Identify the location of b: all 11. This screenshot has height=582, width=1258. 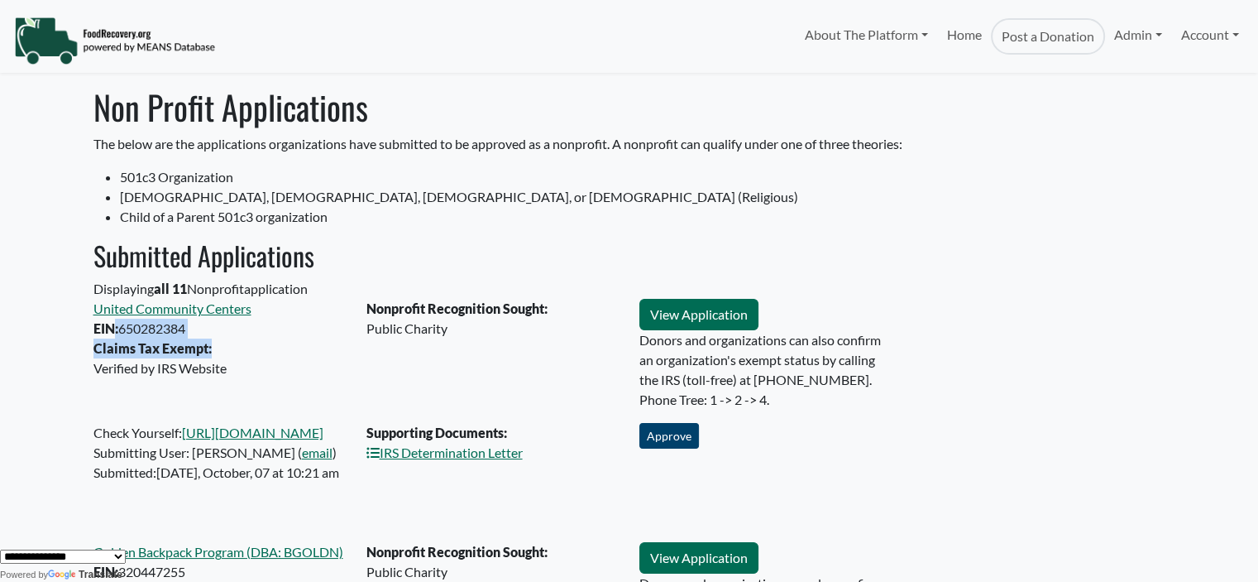
(170, 288).